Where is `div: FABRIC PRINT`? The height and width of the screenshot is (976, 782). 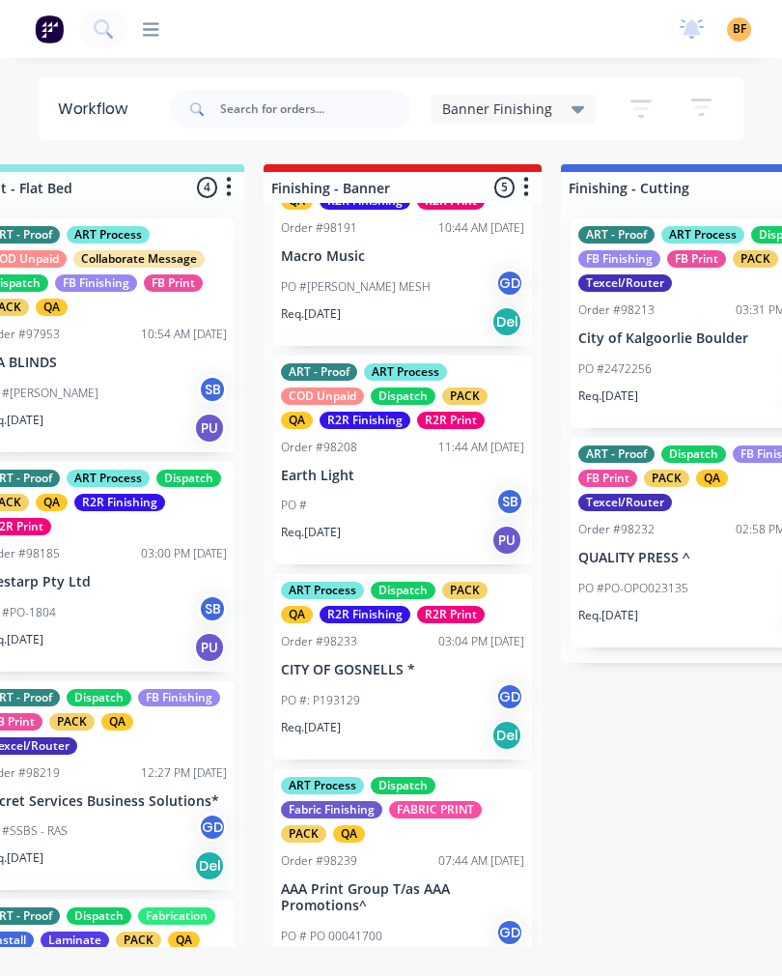 div: FABRIC PRINT is located at coordinates (436, 810).